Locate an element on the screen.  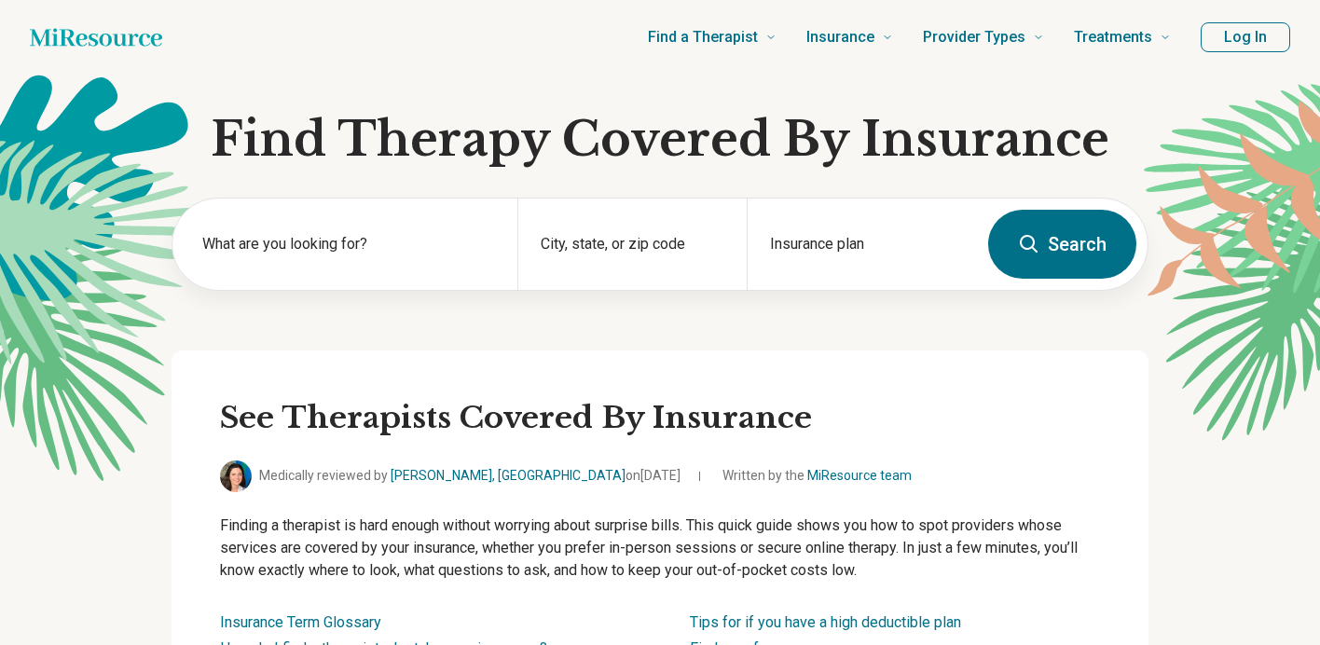
span: Provider Types is located at coordinates (974, 37).